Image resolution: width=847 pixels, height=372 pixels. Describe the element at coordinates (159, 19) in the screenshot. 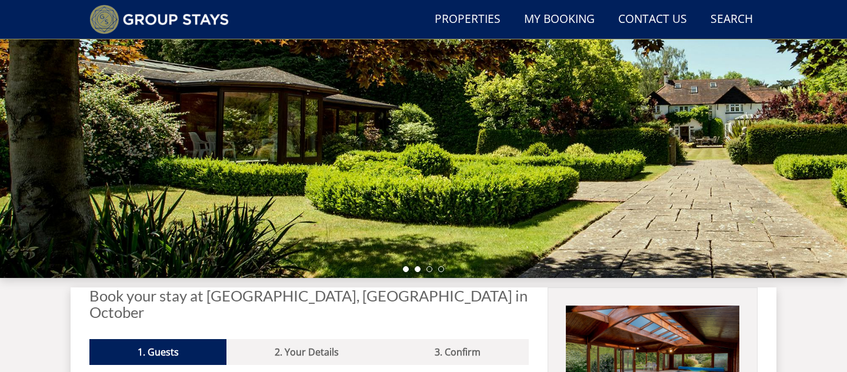

I see `img: Group Stays` at that location.